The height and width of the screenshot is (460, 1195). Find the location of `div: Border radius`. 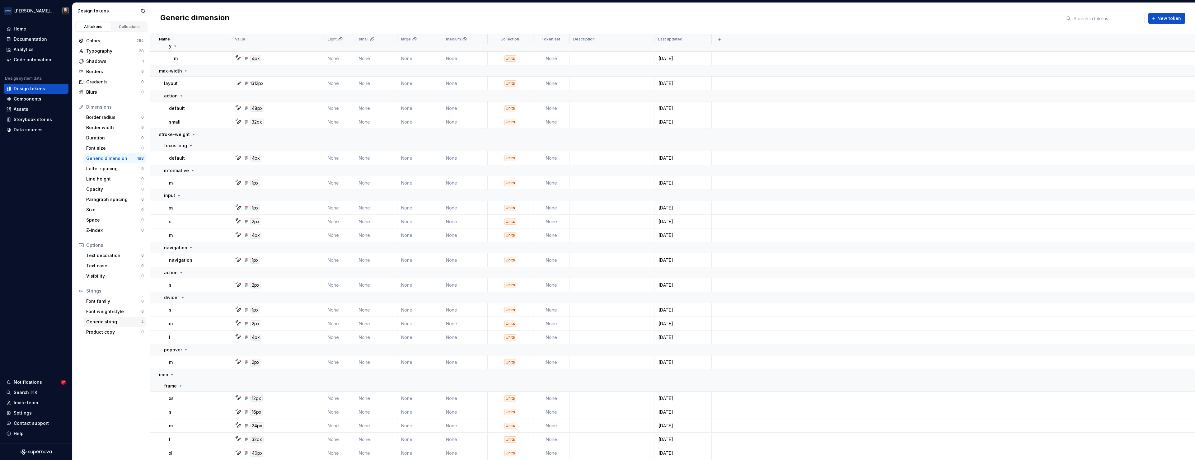

div: Border radius is located at coordinates (114, 117).